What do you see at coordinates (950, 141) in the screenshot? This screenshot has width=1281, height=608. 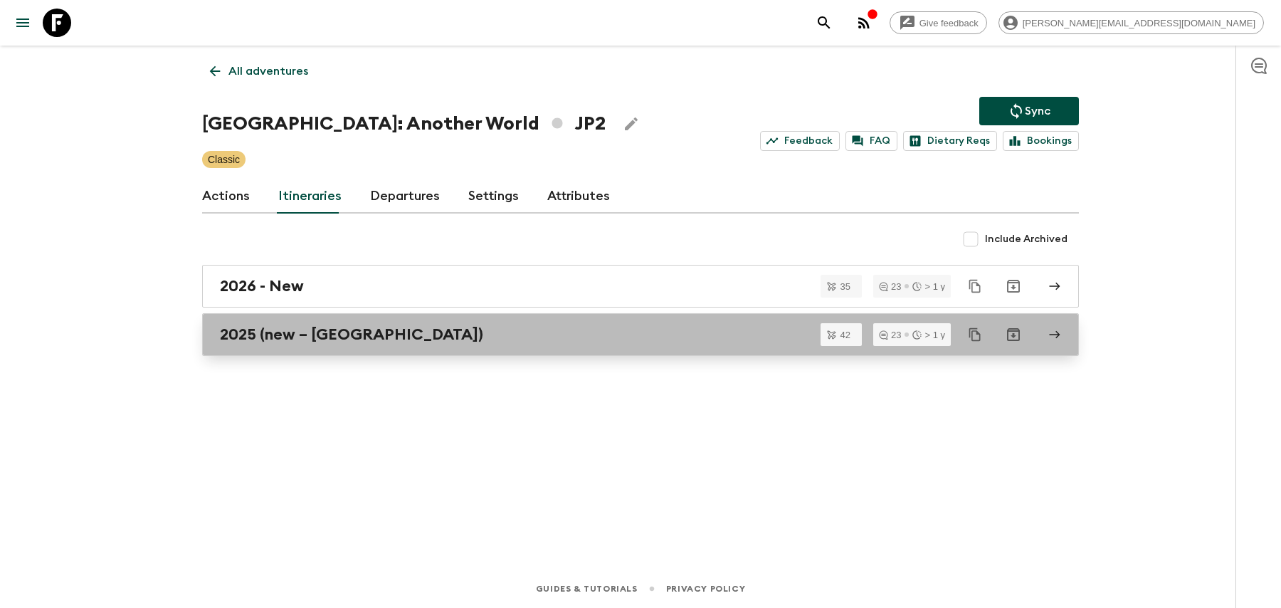 I see `a: Dietary Reqs` at bounding box center [950, 141].